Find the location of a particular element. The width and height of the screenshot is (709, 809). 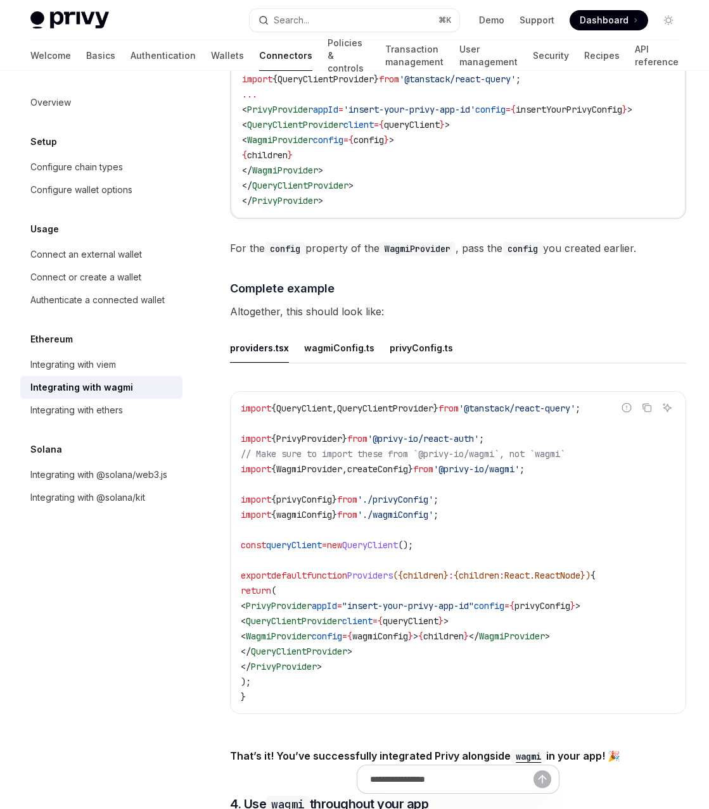

span: function is located at coordinates (327, 576).